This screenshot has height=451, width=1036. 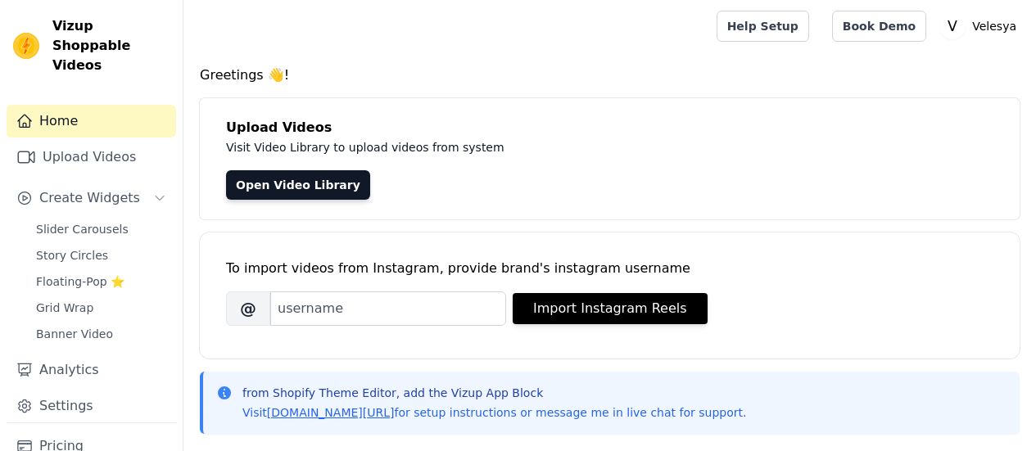 I want to click on a: Floating-Pop ⭐, so click(x=101, y=282).